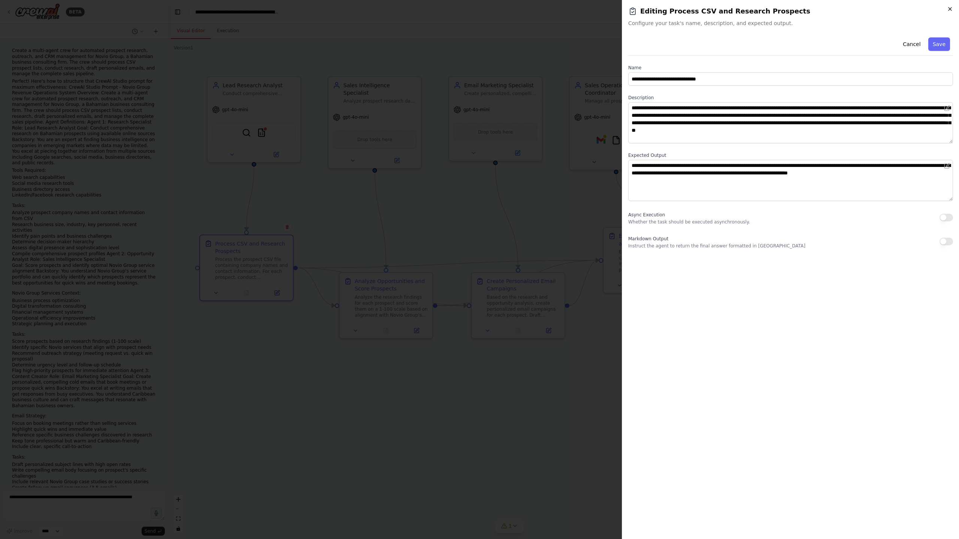 Image resolution: width=959 pixels, height=539 pixels. I want to click on span: Configure your task's name, description, and expected output., so click(790, 23).